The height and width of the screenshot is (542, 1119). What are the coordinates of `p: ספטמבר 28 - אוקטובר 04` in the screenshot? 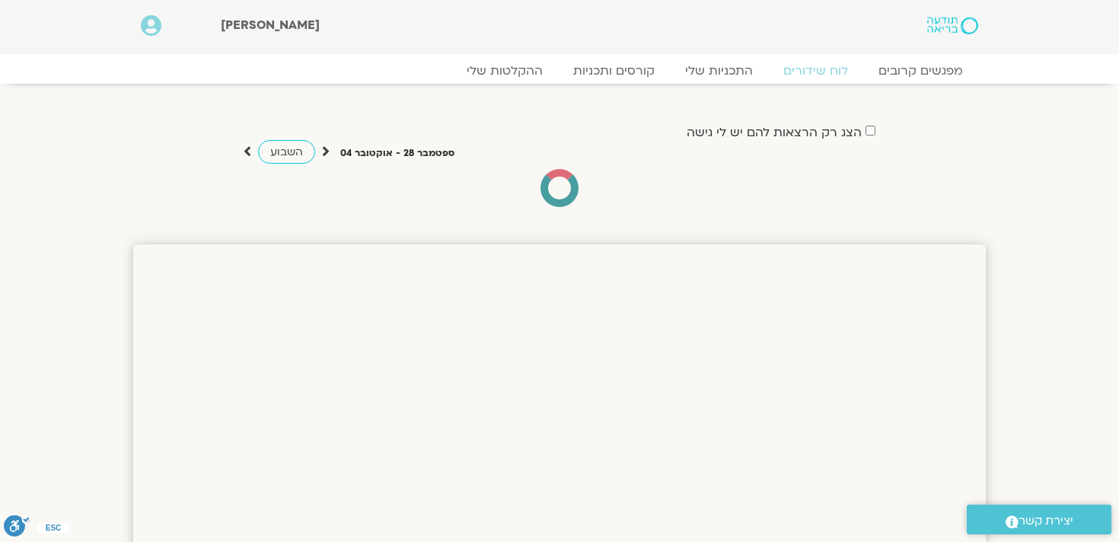 It's located at (397, 153).